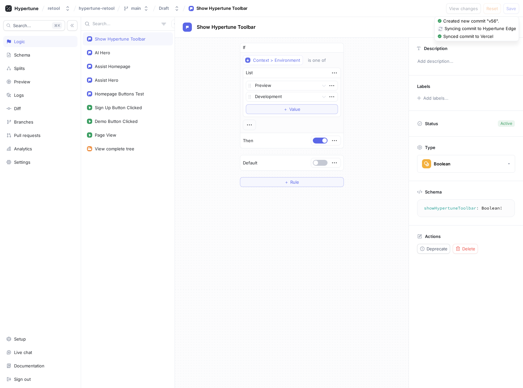 This screenshot has height=388, width=523. I want to click on button: Deprecate, so click(433, 249).